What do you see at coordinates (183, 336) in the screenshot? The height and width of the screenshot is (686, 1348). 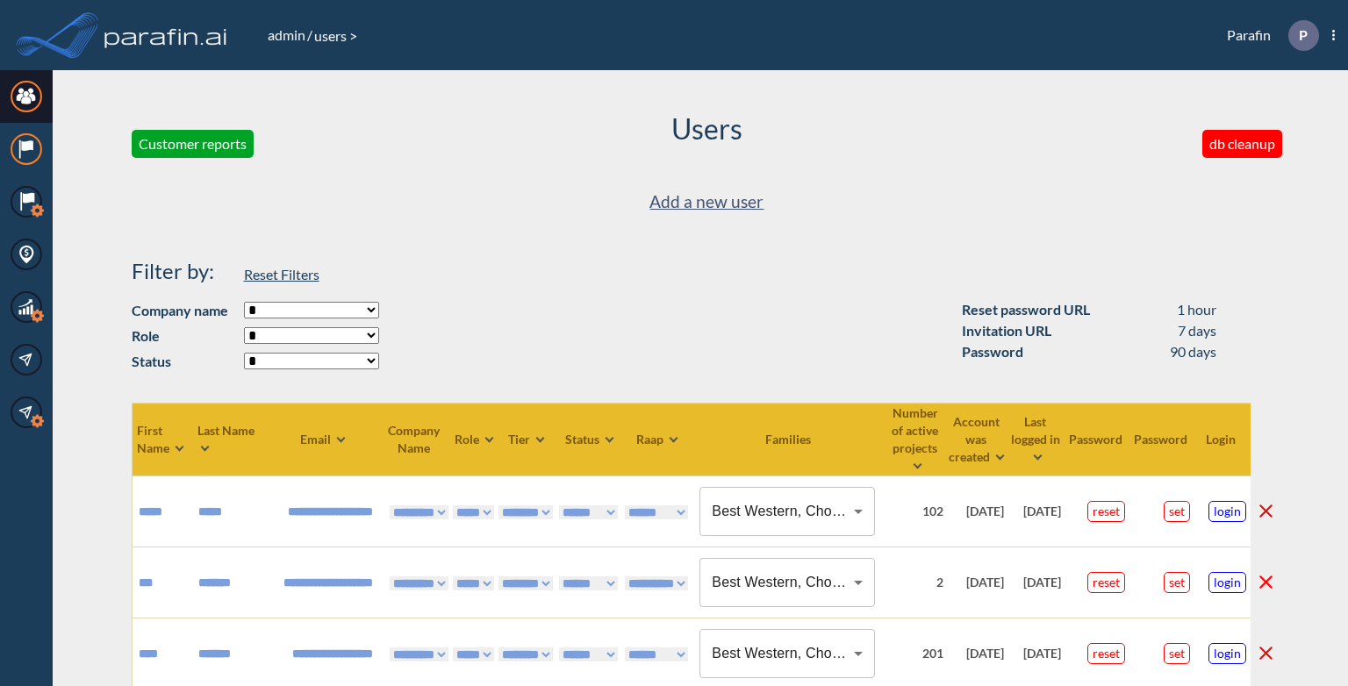 I see `strong: Role` at bounding box center [183, 336].